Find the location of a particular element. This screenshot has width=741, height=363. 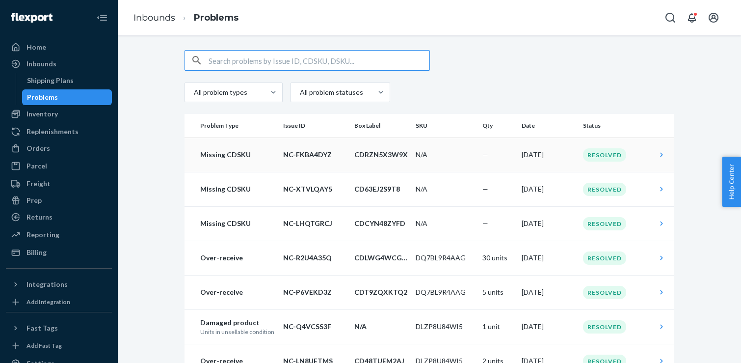

a: Prep is located at coordinates (59, 200).